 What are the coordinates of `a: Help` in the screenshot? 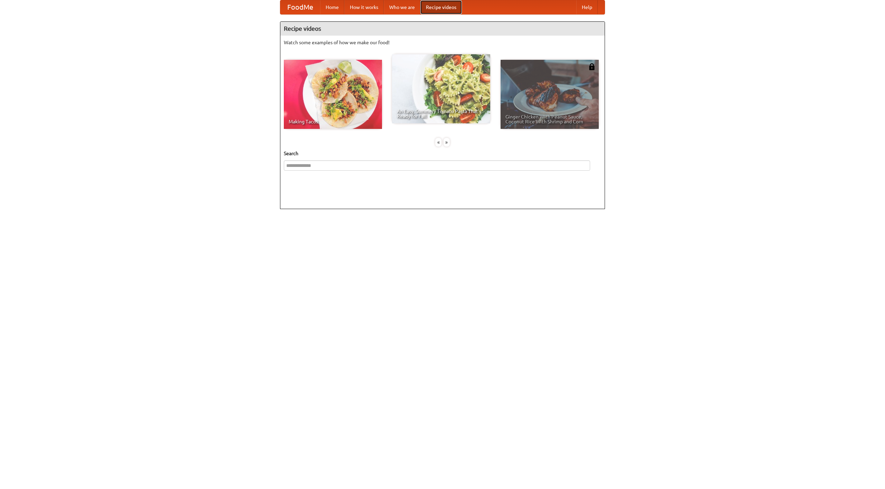 It's located at (587, 7).